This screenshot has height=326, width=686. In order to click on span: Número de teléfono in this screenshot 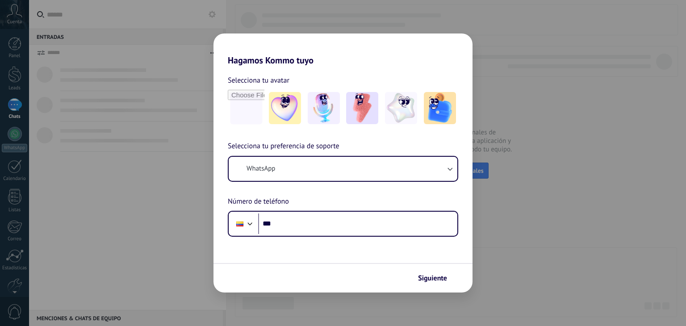, I will do `click(258, 202)`.